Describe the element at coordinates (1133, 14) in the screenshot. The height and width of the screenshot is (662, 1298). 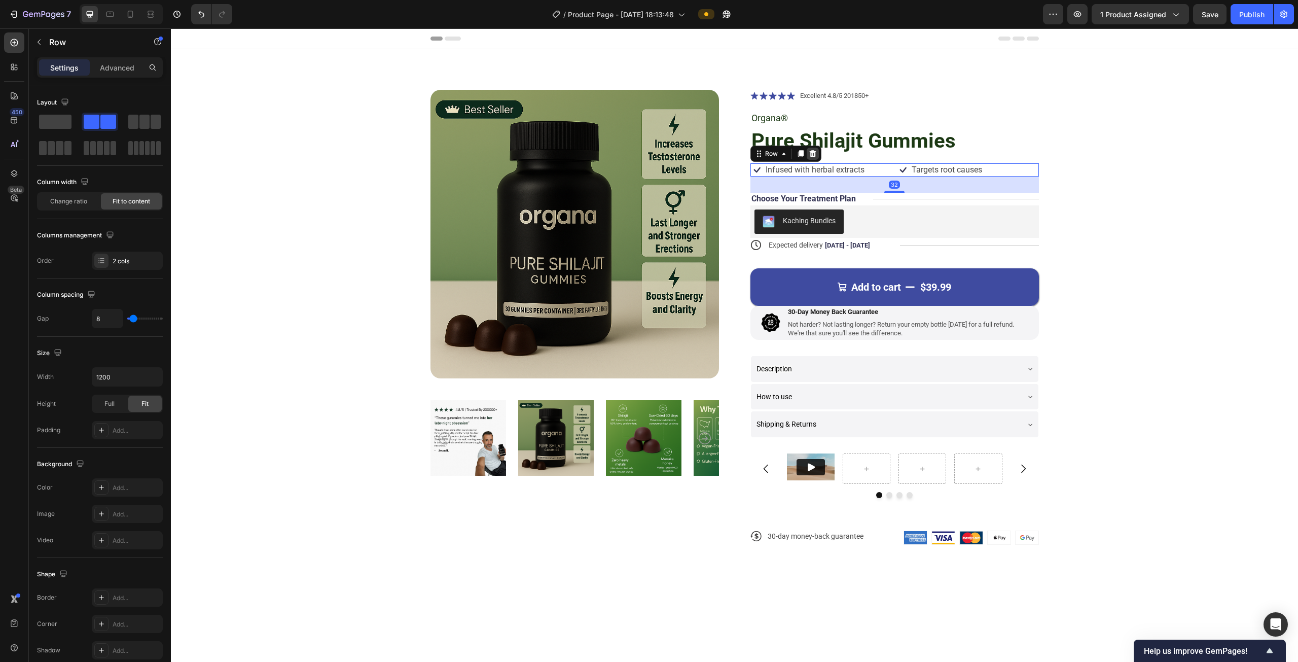
I see `span: 1 product assigned` at that location.